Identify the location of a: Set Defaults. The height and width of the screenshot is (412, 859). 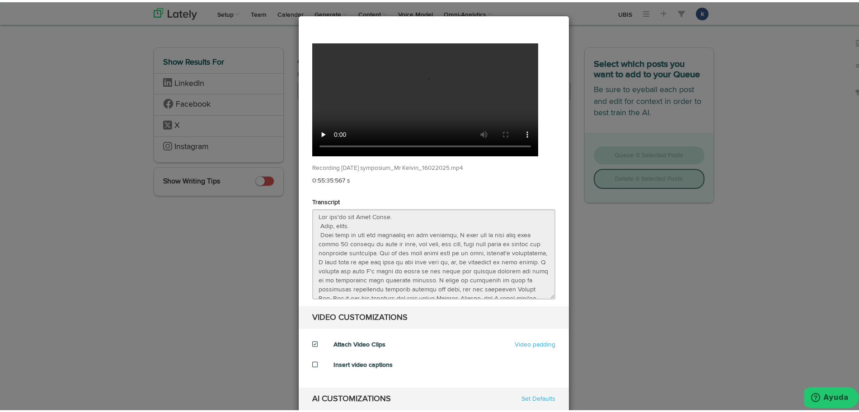
(538, 397).